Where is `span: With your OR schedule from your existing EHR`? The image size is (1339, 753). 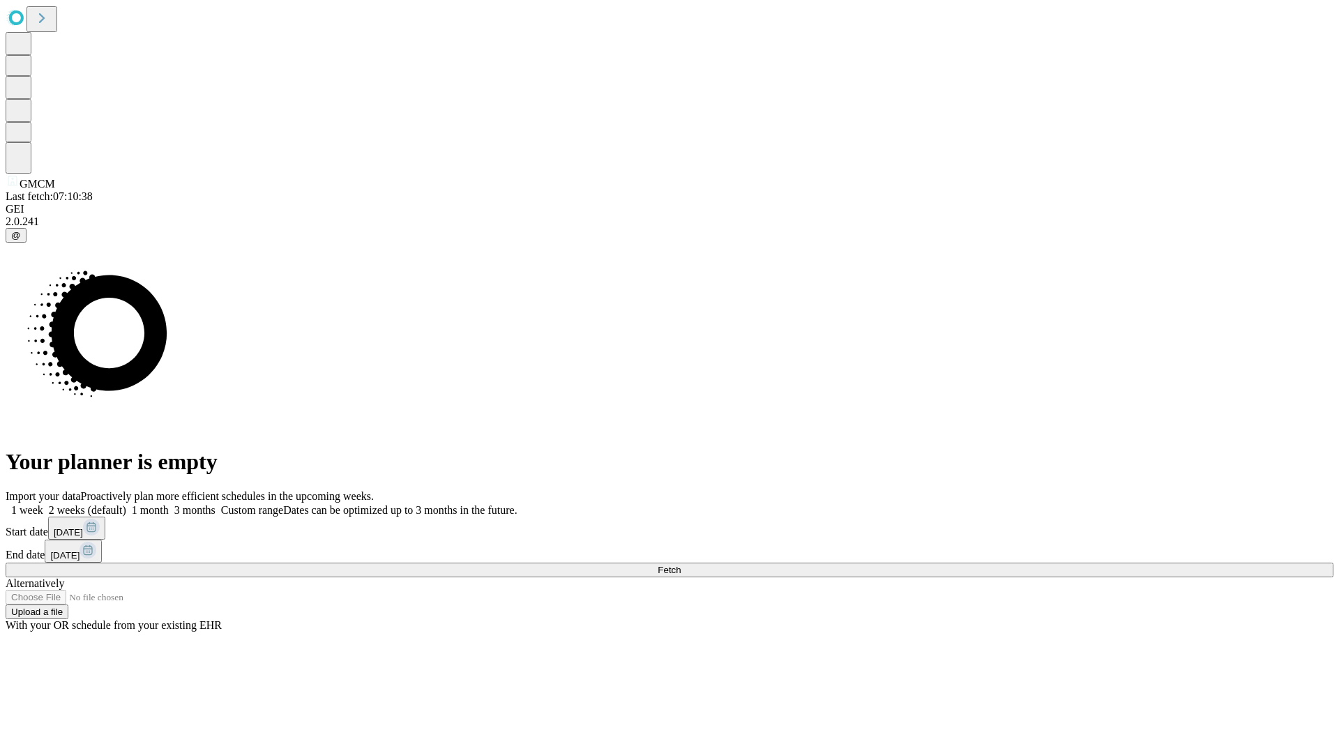
span: With your OR schedule from your existing EHR is located at coordinates (114, 625).